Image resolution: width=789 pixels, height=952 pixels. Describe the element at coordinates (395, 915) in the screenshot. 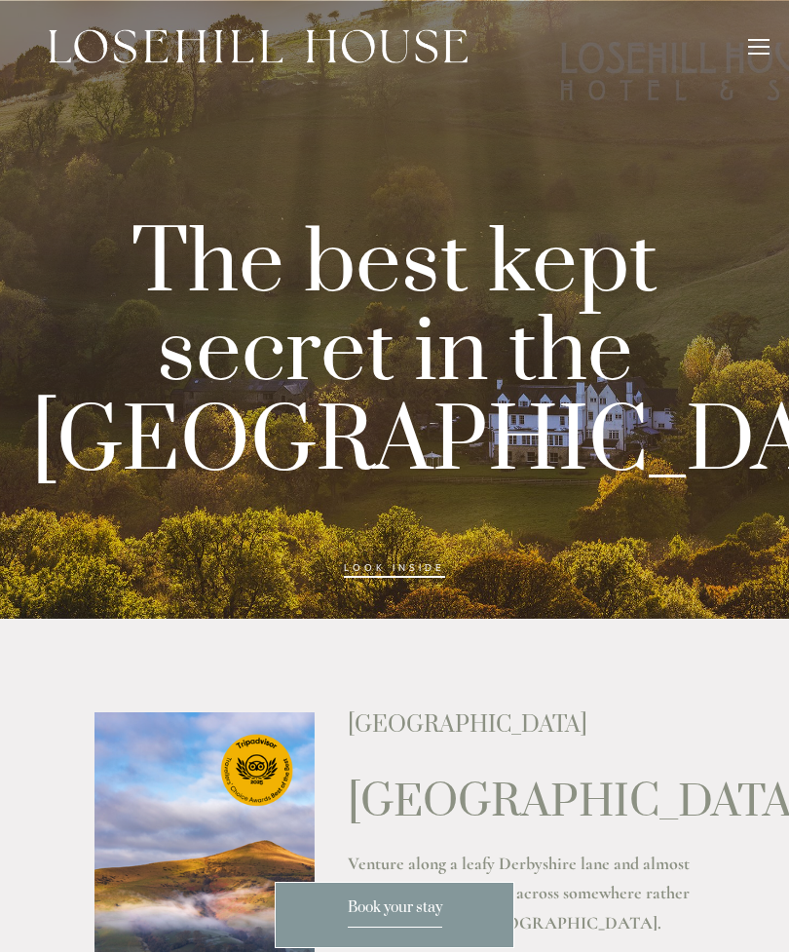

I see `a: Book your stay` at that location.